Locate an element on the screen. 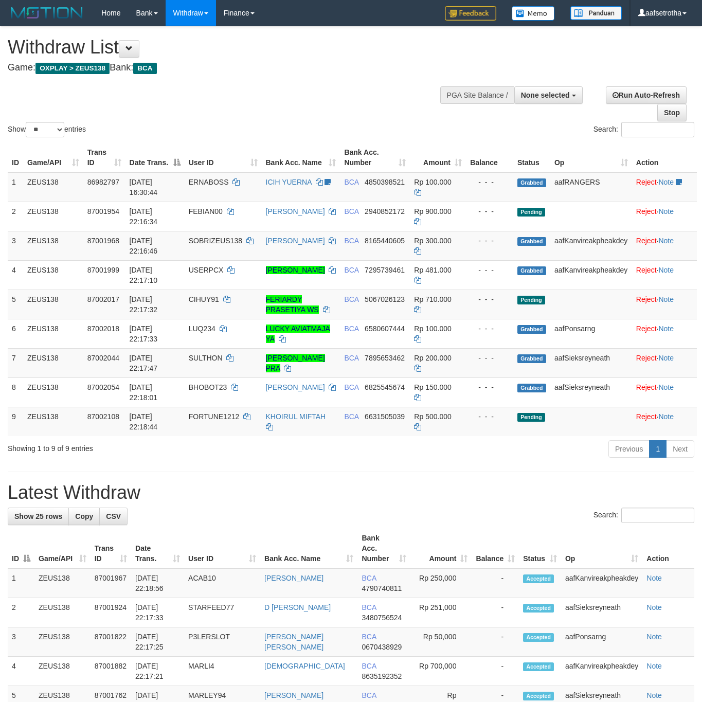  span: 87001968 is located at coordinates (103, 241).